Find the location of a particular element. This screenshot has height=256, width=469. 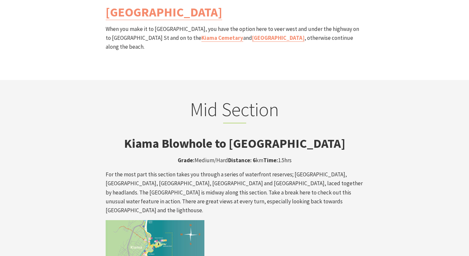

strong: Time: is located at coordinates (271, 160).